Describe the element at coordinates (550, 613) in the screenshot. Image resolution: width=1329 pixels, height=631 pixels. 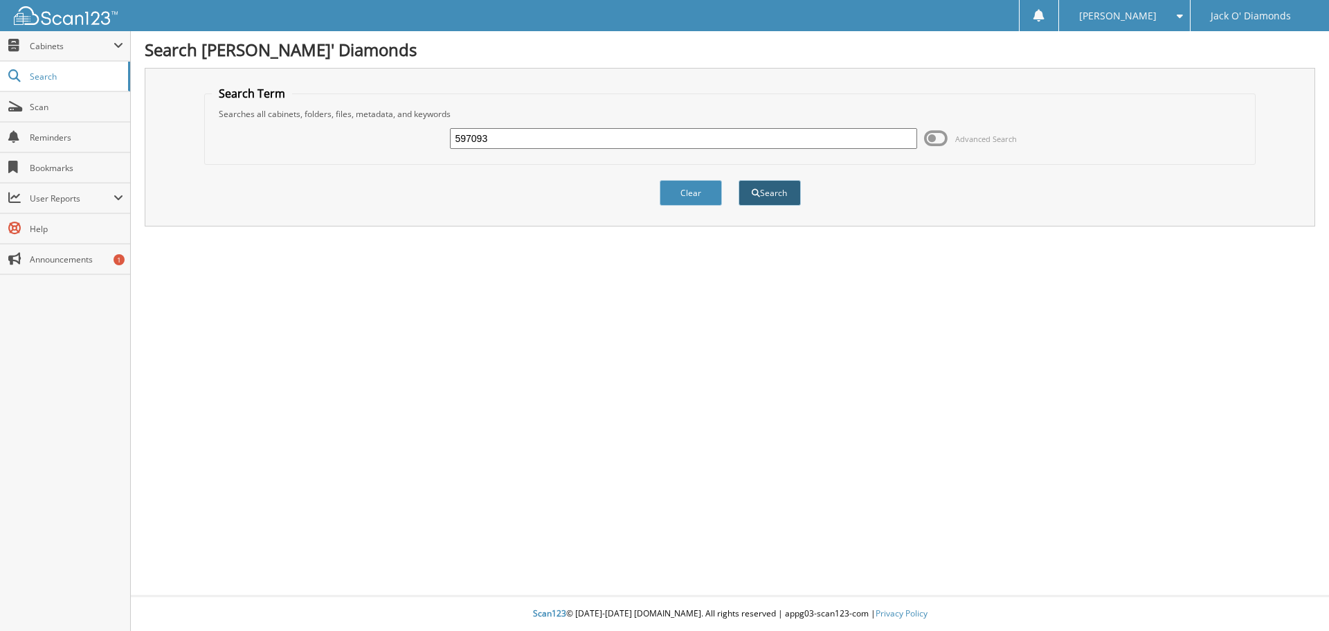
I see `span: Scan123` at that location.